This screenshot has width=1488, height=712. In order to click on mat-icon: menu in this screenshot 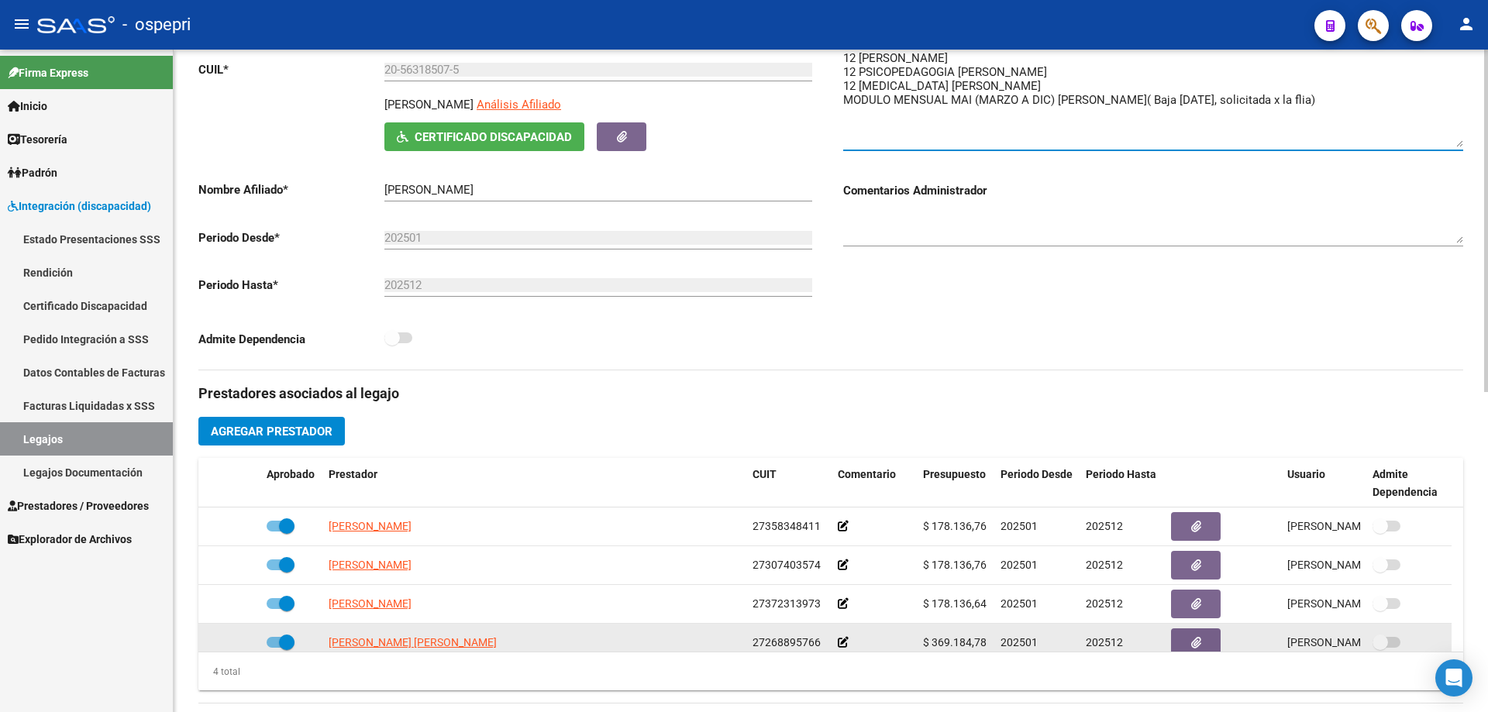, I will do `click(22, 24)`.